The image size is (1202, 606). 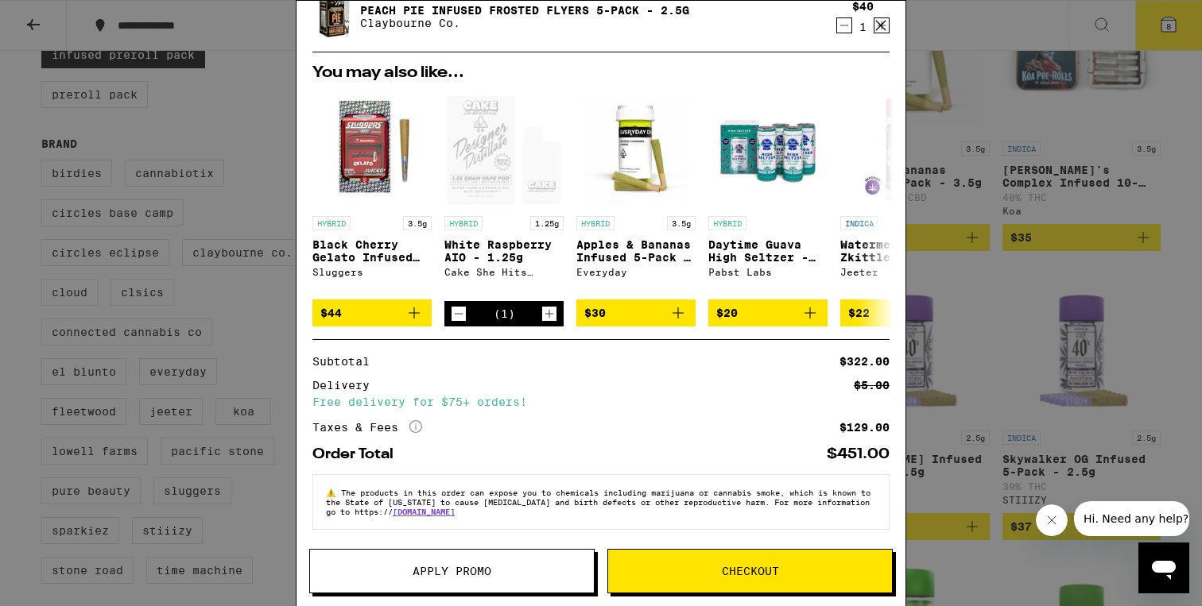 I want to click on p: Claybourne Co., so click(x=525, y=23).